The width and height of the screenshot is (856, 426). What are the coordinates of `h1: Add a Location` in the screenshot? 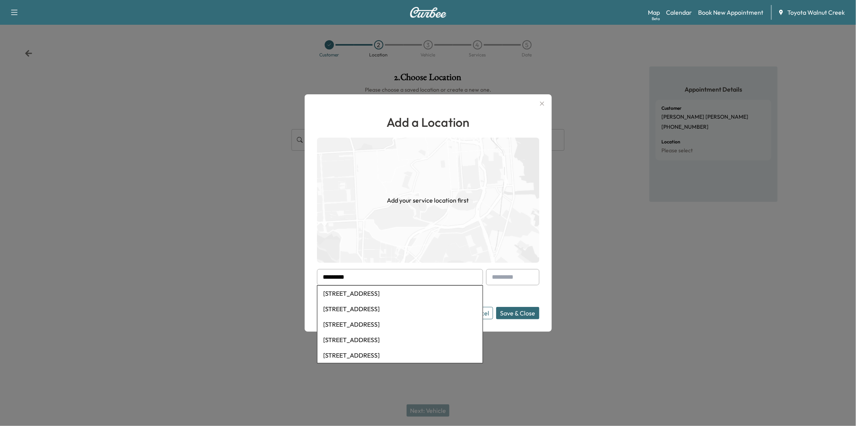 It's located at (428, 122).